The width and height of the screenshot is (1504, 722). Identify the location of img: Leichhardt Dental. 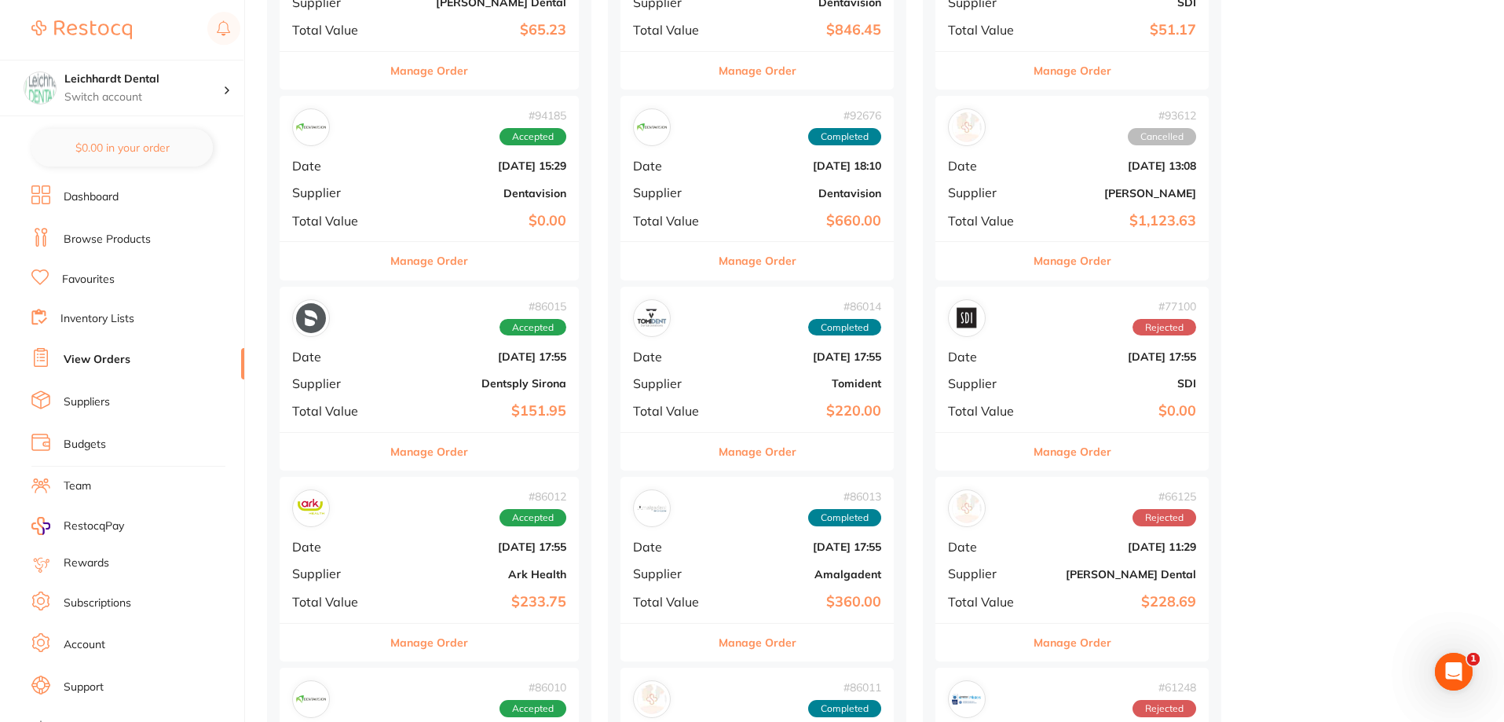
(40, 88).